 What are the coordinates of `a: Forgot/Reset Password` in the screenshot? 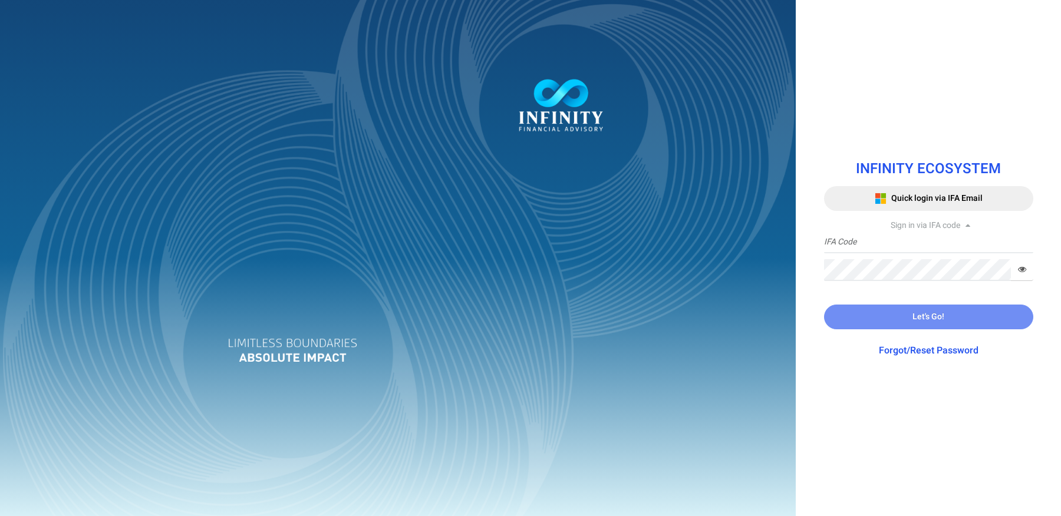 It's located at (928, 351).